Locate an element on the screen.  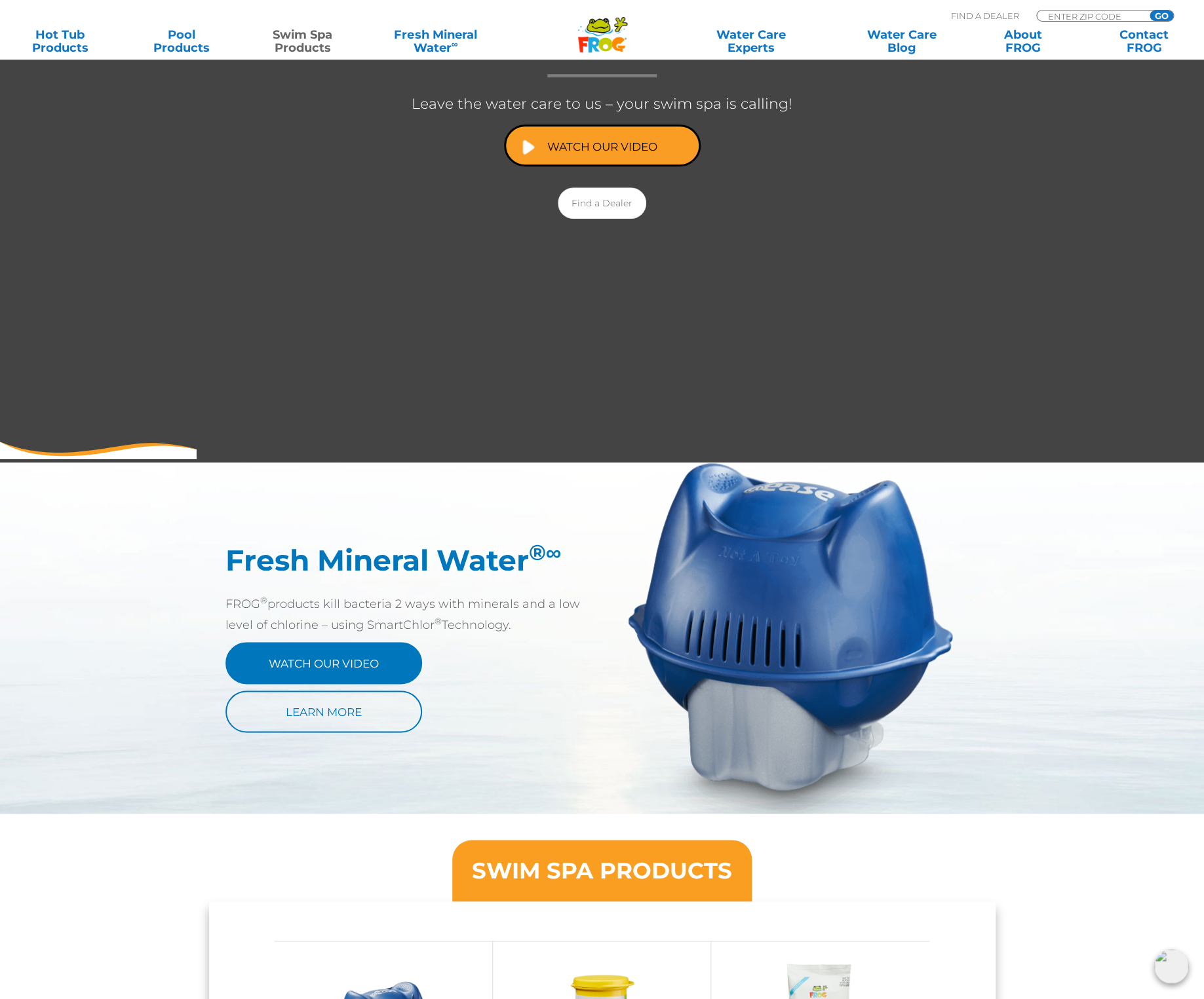
a: Water CareBlog is located at coordinates (901, 42).